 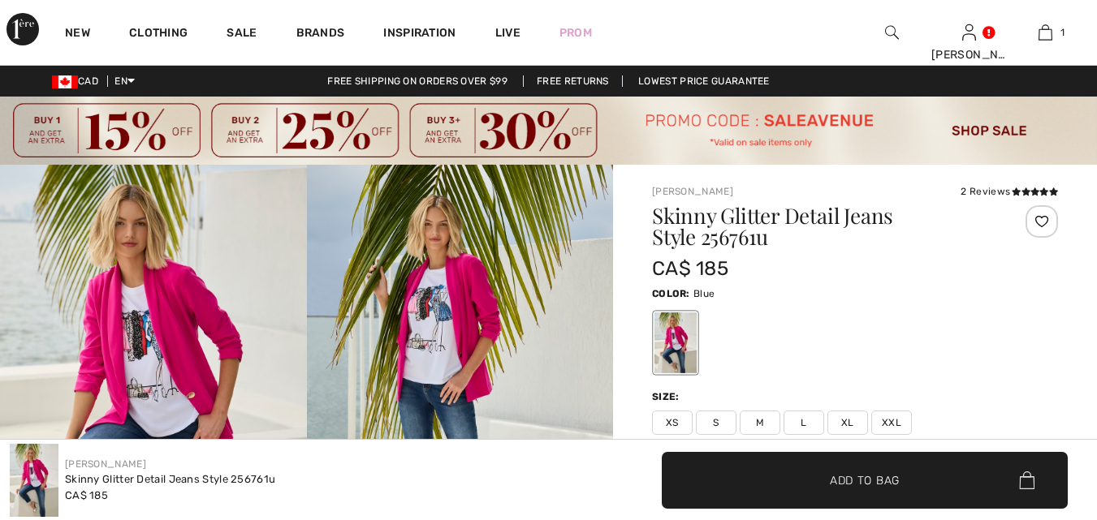 What do you see at coordinates (704, 294) in the screenshot?
I see `span: Blue` at bounding box center [704, 294].